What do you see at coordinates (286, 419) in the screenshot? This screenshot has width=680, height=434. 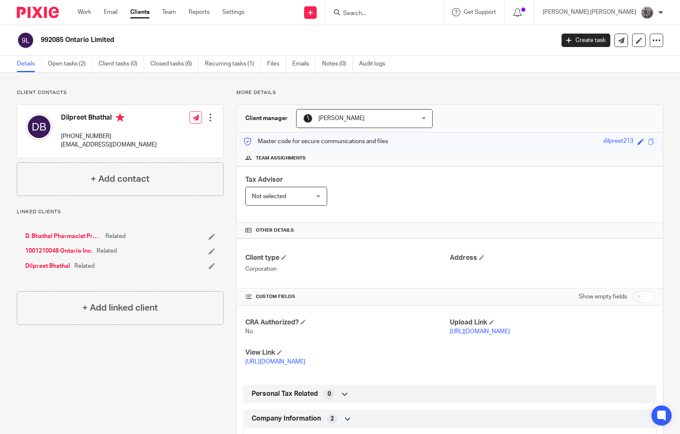 I see `span: Company Information` at bounding box center [286, 419].